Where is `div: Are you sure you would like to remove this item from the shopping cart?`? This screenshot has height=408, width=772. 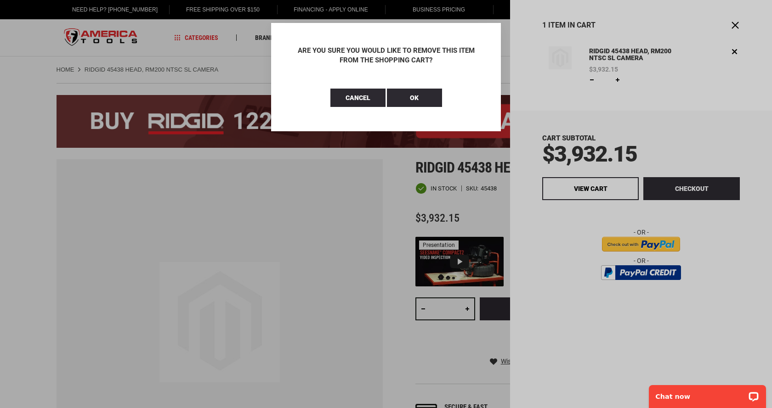
div: Are you sure you would like to remove this item from the shopping cart? is located at coordinates (386, 56).